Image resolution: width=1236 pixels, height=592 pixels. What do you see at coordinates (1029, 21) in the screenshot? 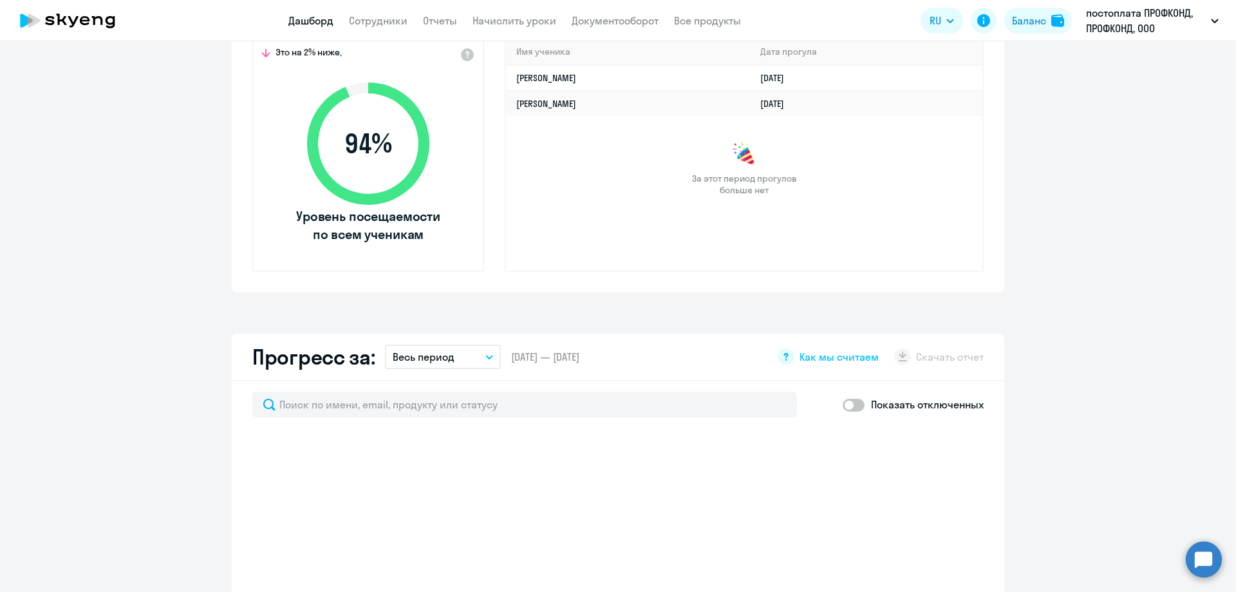
I see `div: Баланс` at bounding box center [1029, 21].